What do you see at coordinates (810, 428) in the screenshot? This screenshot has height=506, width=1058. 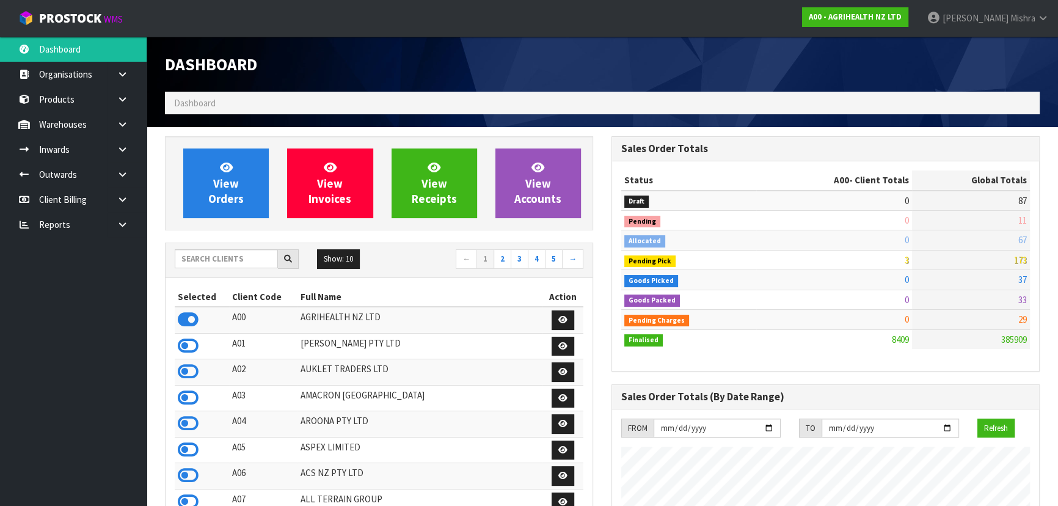 I see `div: TO` at bounding box center [810, 428].